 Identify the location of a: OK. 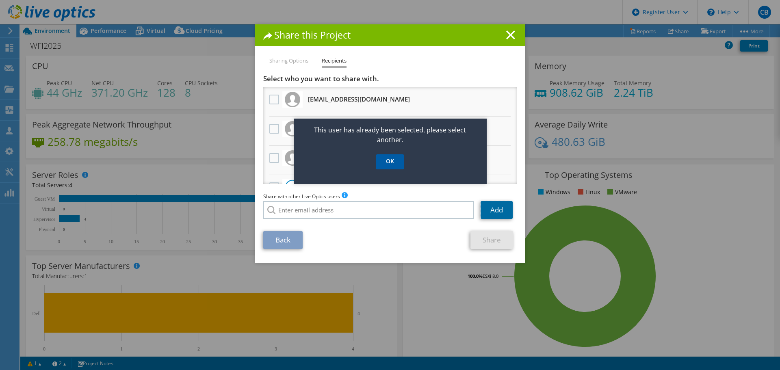
(390, 162).